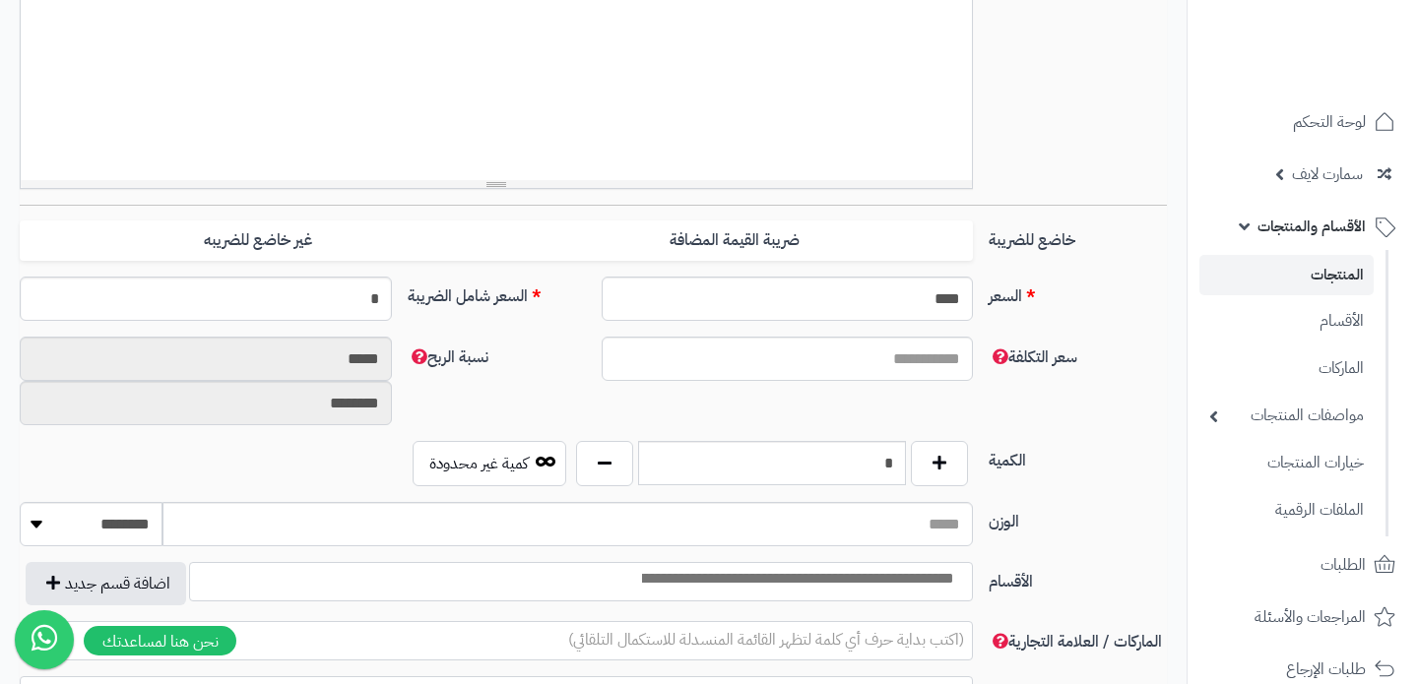 The width and height of the screenshot is (1418, 684). Describe the element at coordinates (1077, 236) in the screenshot. I see `label: خاضع للضريبة` at that location.